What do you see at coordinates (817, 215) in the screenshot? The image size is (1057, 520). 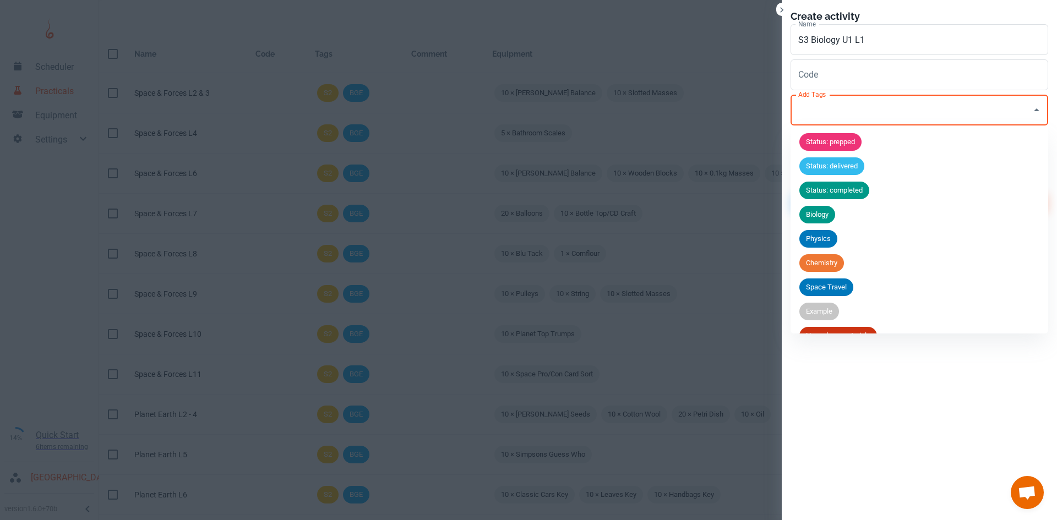 I see `span: Biology` at bounding box center [817, 215].